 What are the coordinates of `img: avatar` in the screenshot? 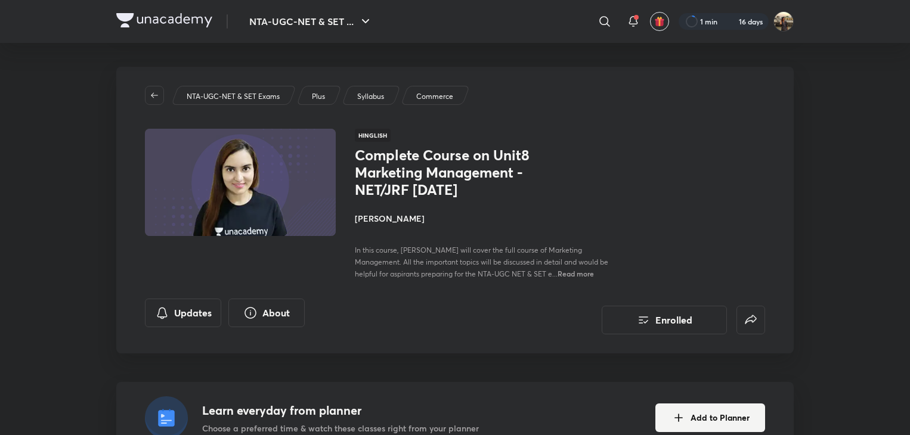 It's located at (660, 21).